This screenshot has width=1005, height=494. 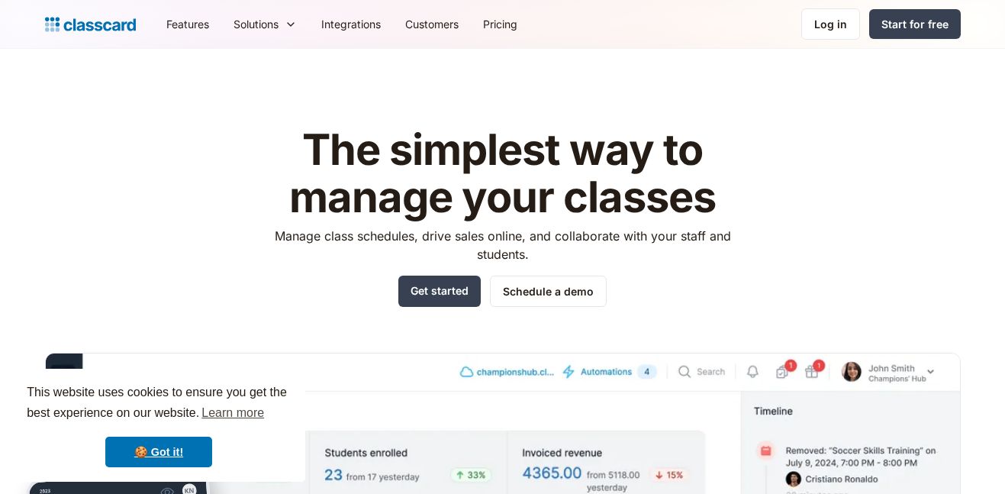 What do you see at coordinates (502, 245) in the screenshot?
I see `p: Manage class schedules, drive sales online, and collaborate with your staff and students.` at bounding box center [502, 245].